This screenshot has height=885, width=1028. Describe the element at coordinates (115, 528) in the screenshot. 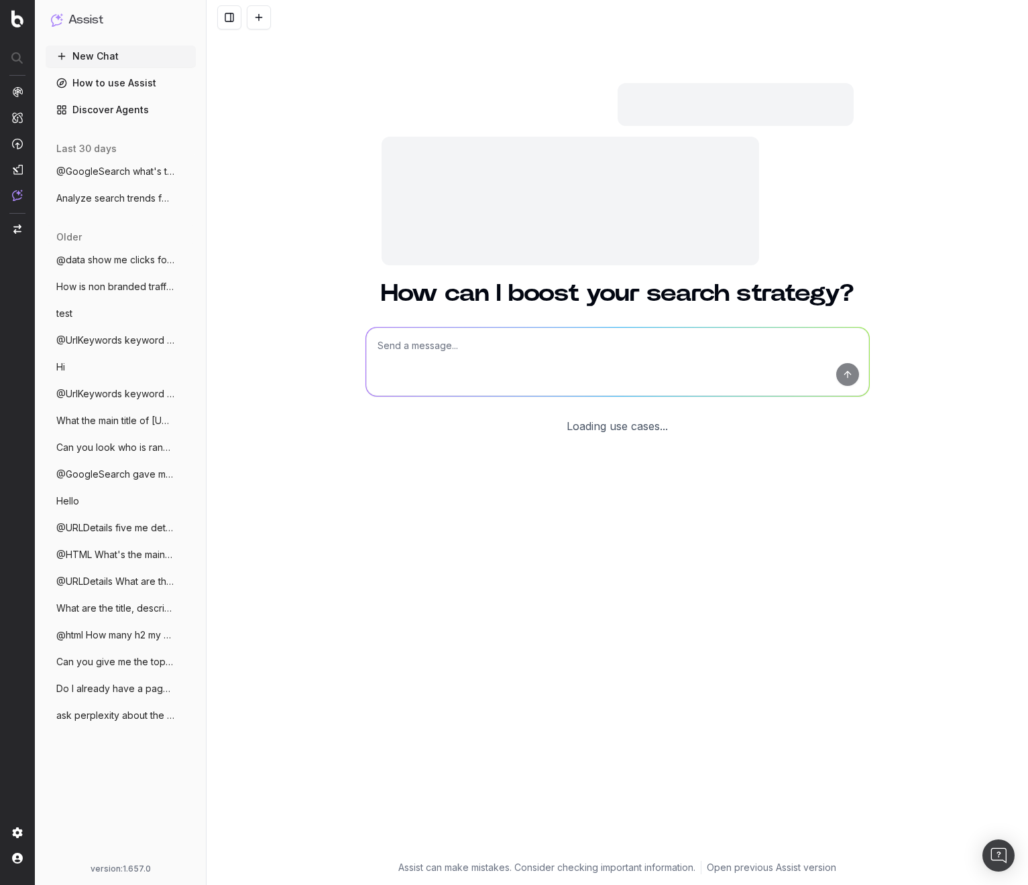

I see `span: @URLDetails five me details for my homep` at that location.